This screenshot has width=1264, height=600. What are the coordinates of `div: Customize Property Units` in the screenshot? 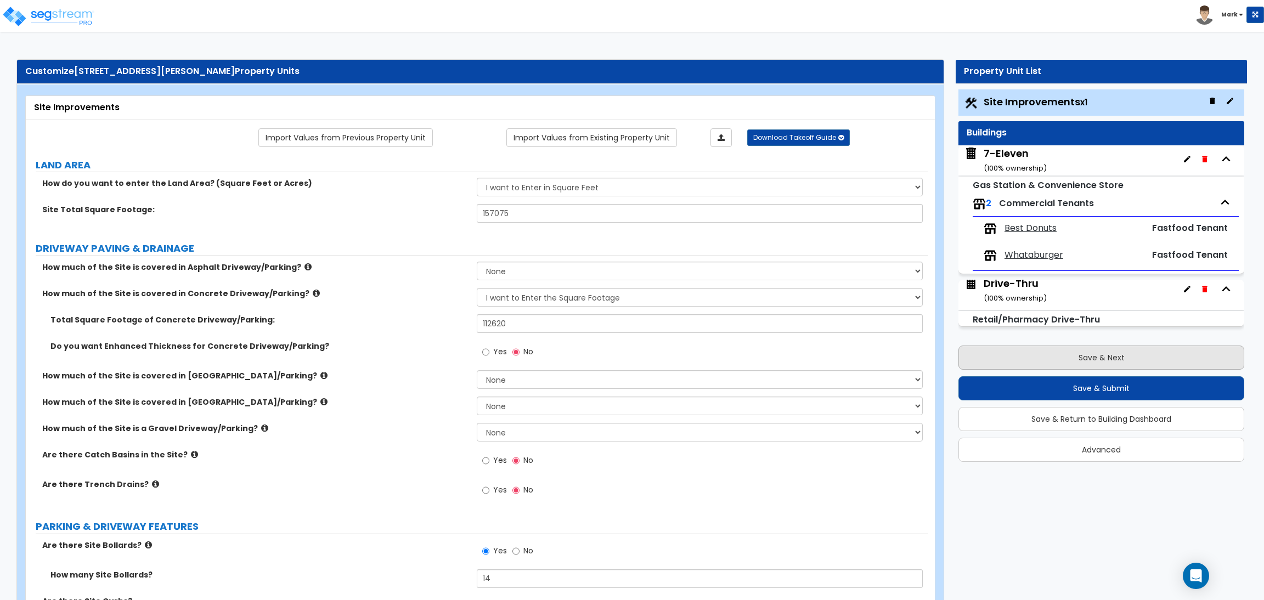 It's located at (480, 71).